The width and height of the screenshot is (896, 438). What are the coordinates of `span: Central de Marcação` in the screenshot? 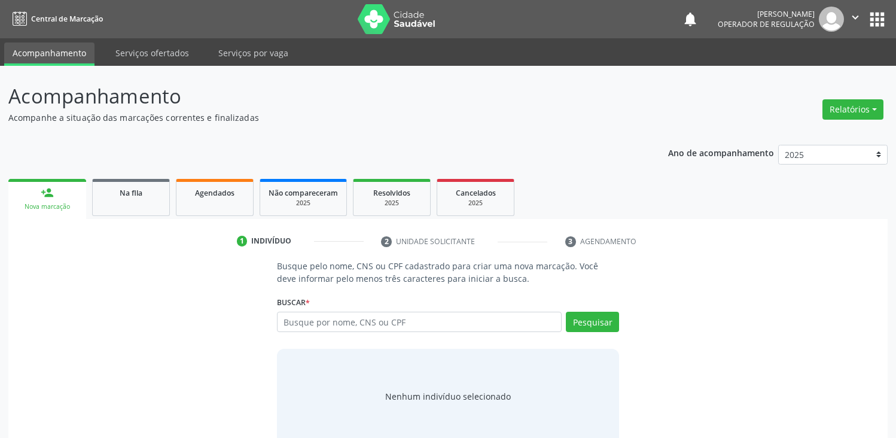 It's located at (67, 19).